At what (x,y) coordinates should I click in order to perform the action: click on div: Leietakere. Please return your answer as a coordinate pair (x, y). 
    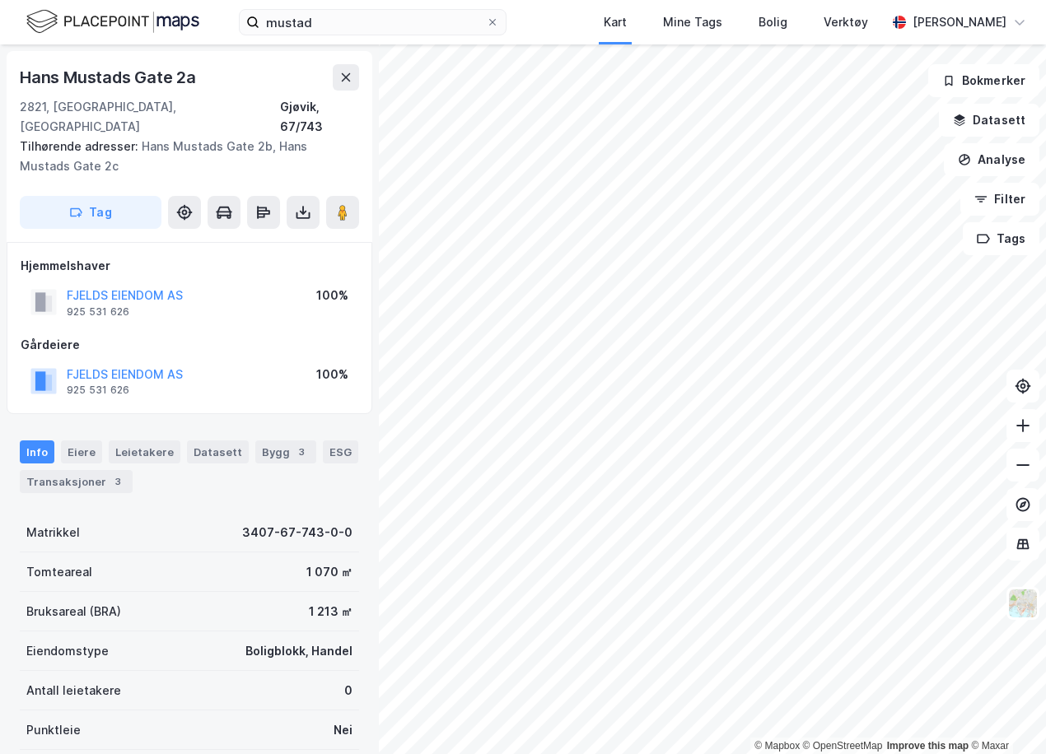
    Looking at the image, I should click on (144, 452).